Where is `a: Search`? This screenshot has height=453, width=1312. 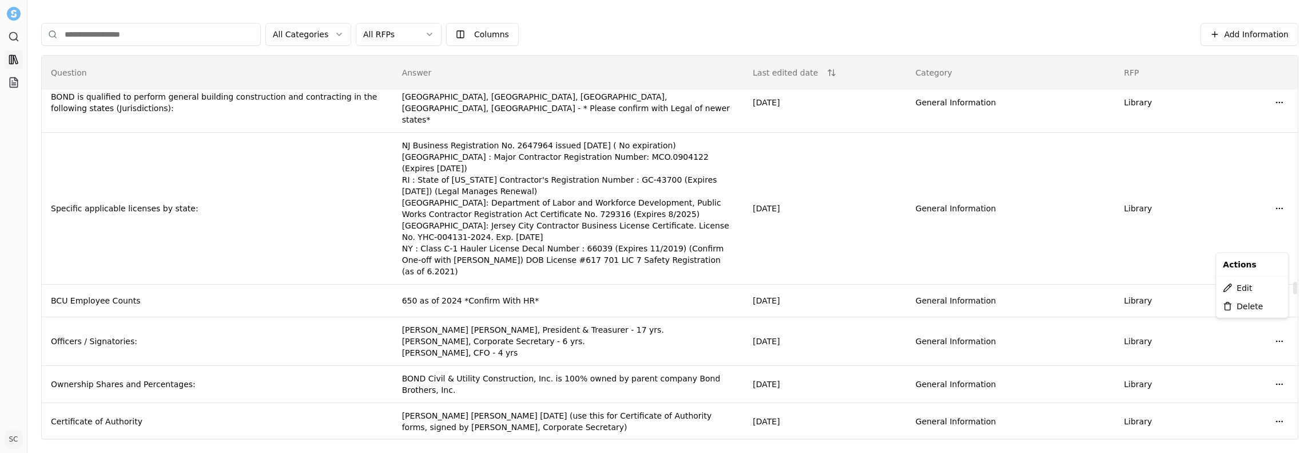 a: Search is located at coordinates (14, 37).